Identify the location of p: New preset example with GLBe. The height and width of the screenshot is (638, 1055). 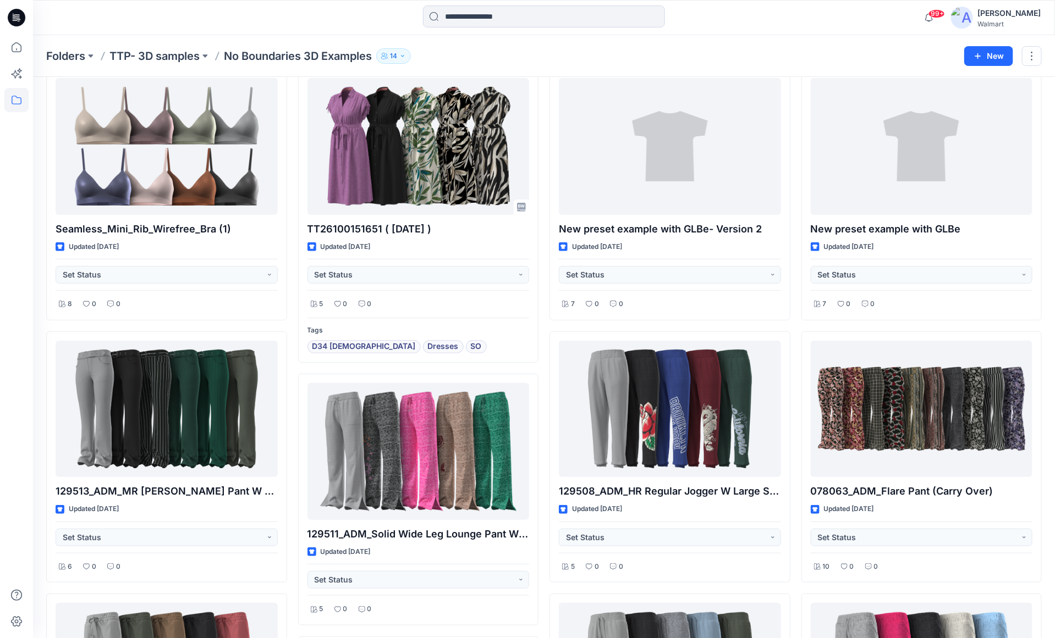
(922, 229).